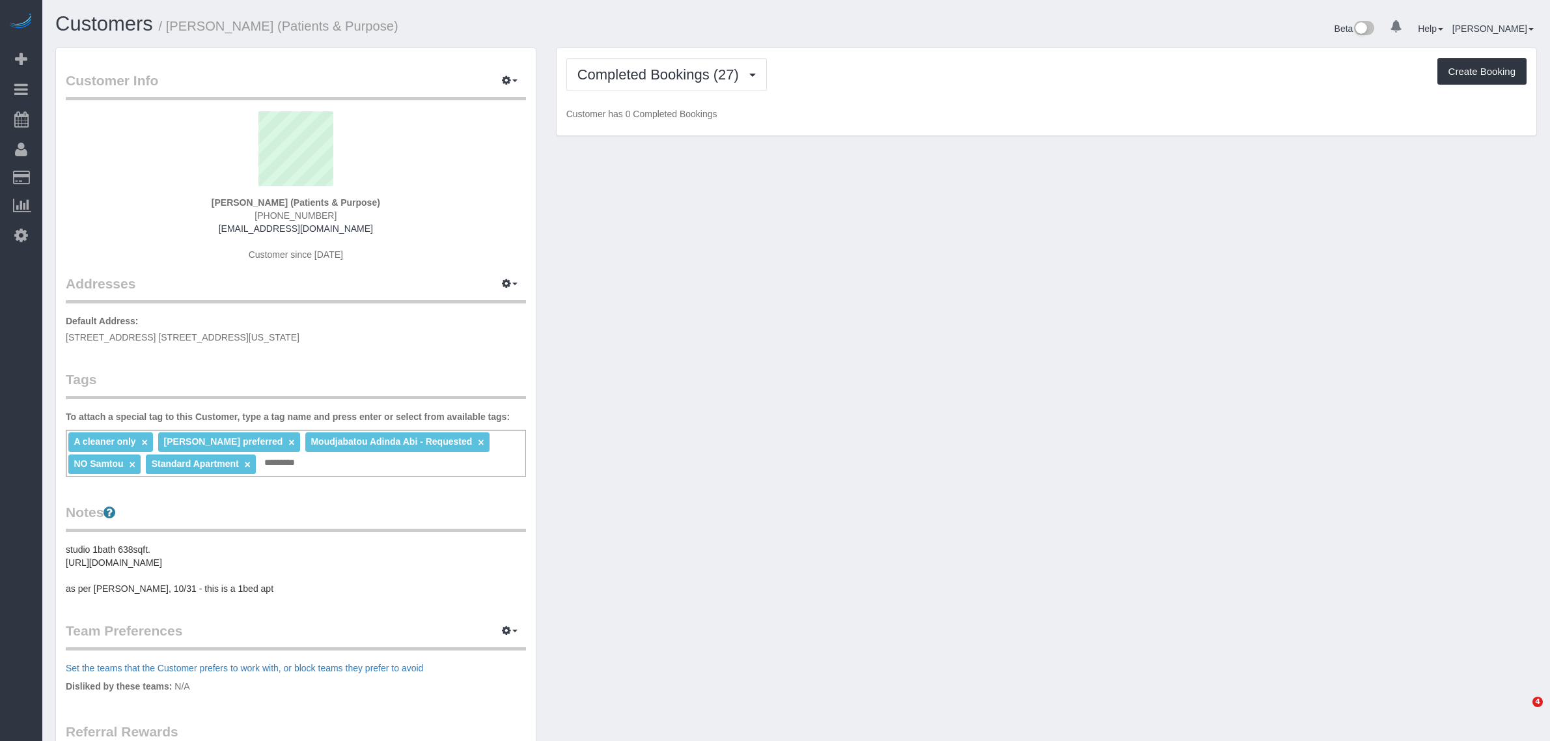 This screenshot has width=1550, height=741. Describe the element at coordinates (104, 441) in the screenshot. I see `span: A cleaner only` at that location.